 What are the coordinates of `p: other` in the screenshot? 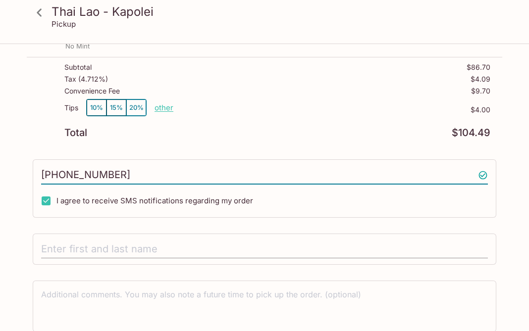 It's located at (164, 107).